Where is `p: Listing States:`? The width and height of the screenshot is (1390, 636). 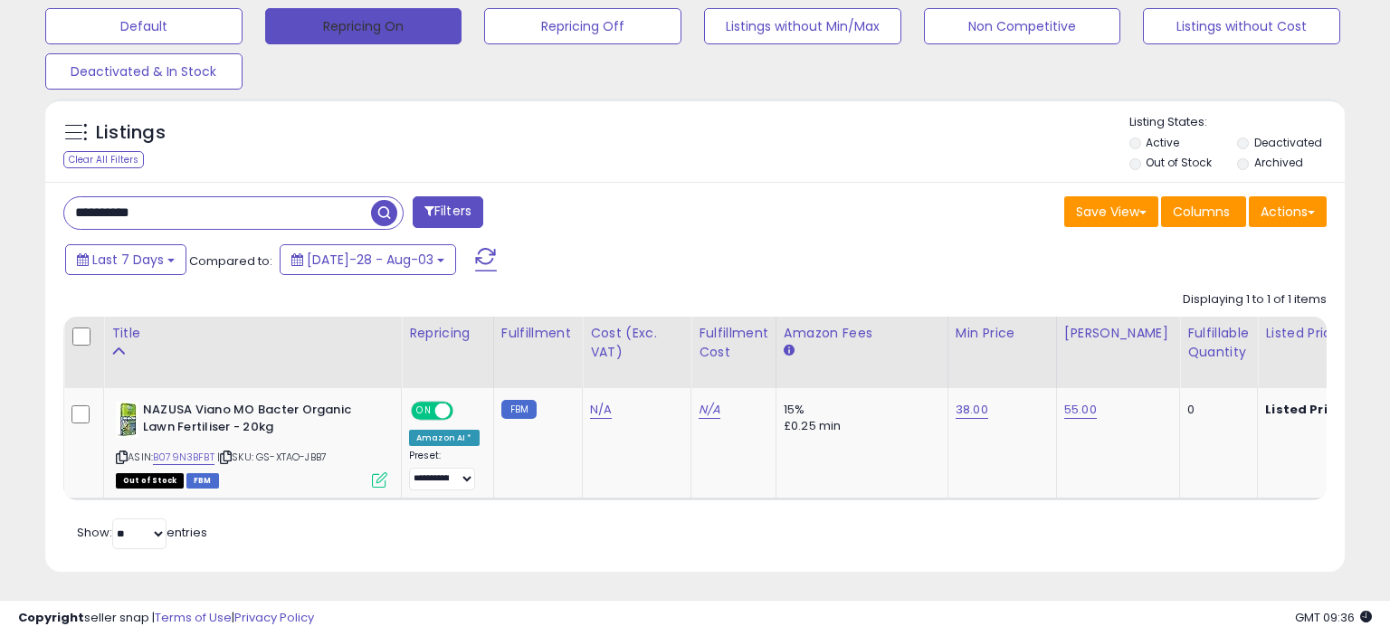
p: Listing States: is located at coordinates (1237, 122).